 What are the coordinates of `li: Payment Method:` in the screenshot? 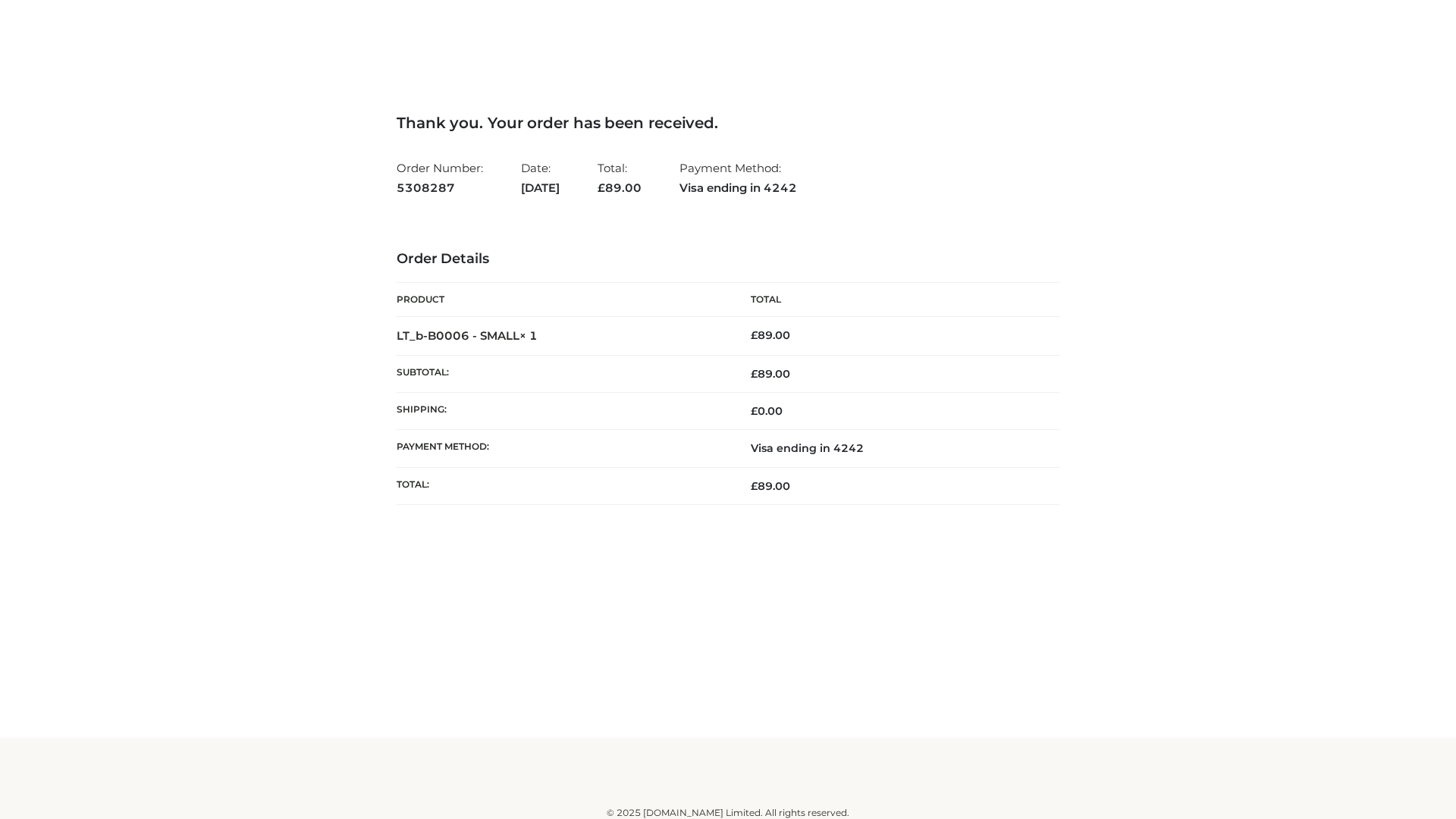 It's located at (738, 178).